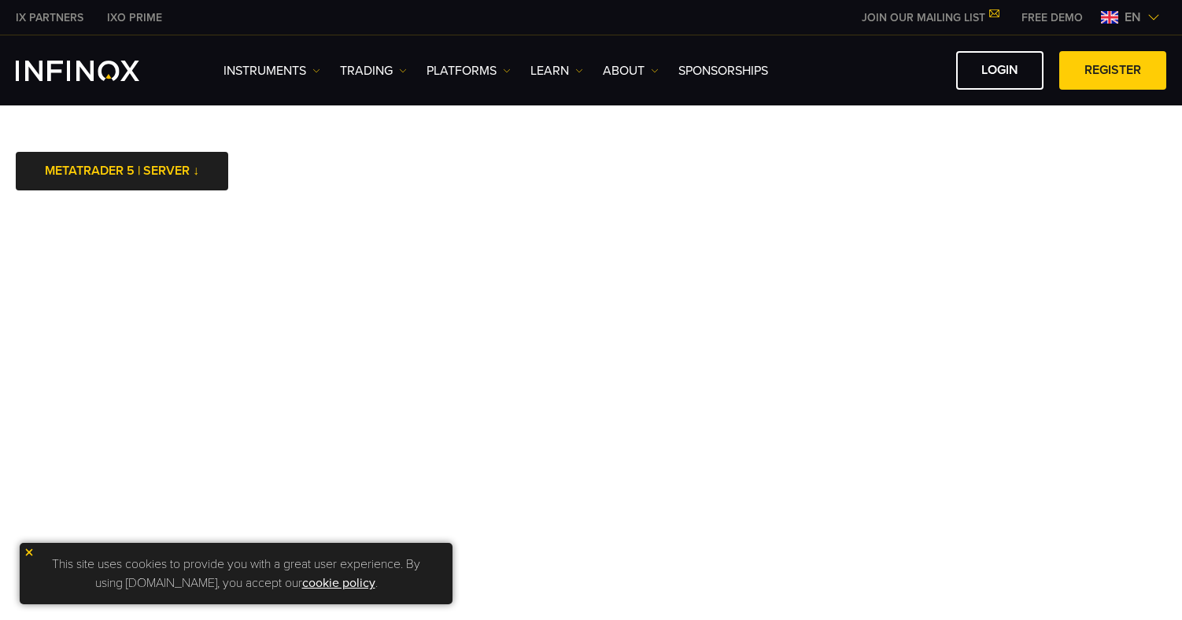  Describe the element at coordinates (96, 71) in the screenshot. I see `a: INFINOX Logo` at that location.